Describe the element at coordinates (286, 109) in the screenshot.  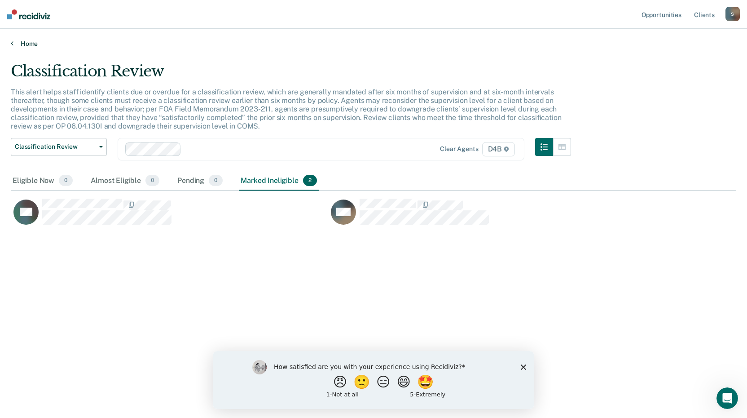
I see `p: This alert helps staff identify clients due or overdue for a classification review, which are gen...` at that location.